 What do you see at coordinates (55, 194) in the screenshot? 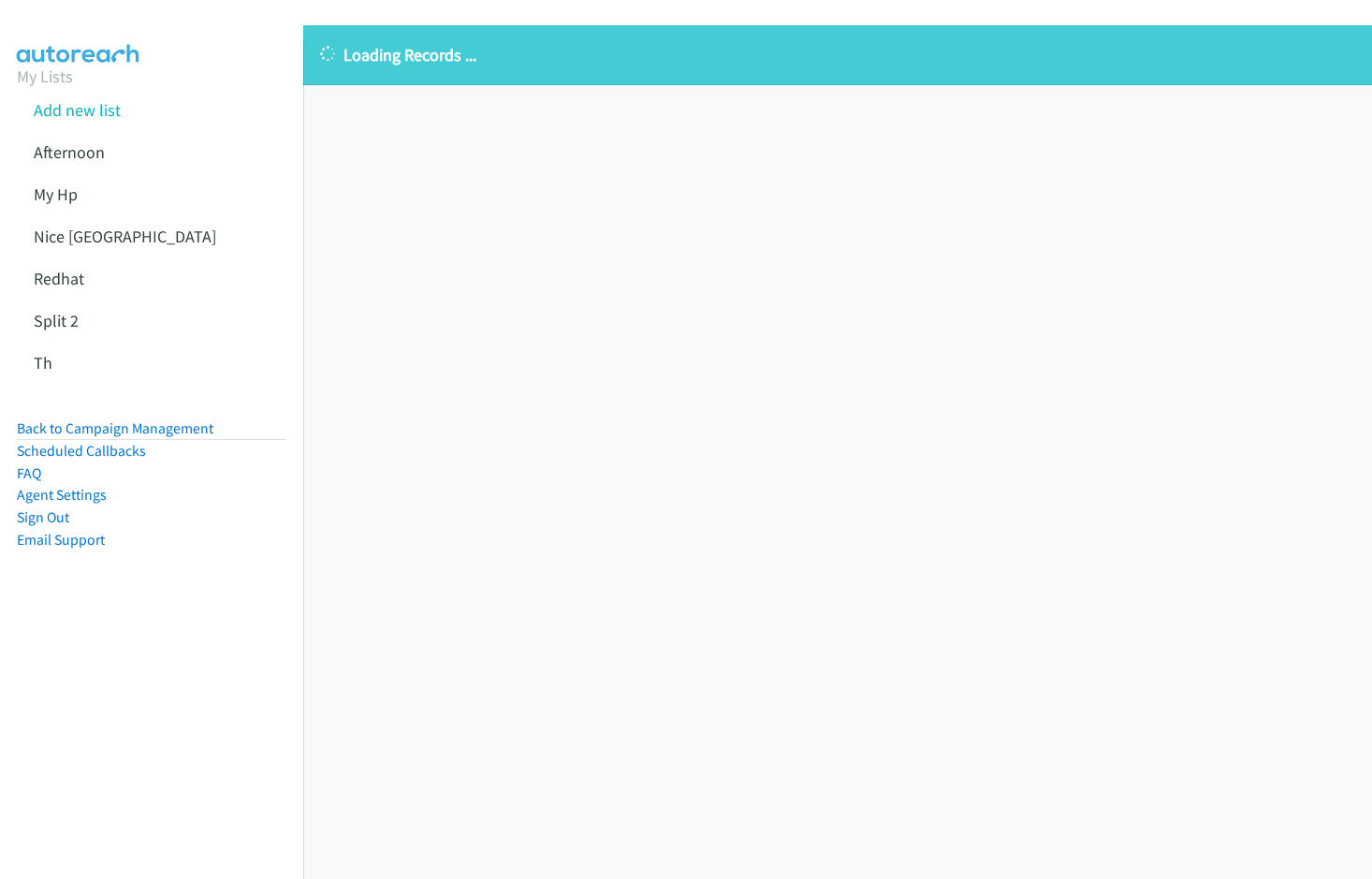
I see `a: My Hp` at bounding box center [55, 194].